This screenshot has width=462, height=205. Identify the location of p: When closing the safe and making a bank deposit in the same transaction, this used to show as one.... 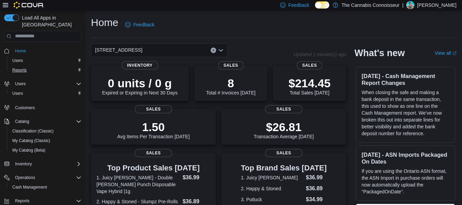
(405, 113).